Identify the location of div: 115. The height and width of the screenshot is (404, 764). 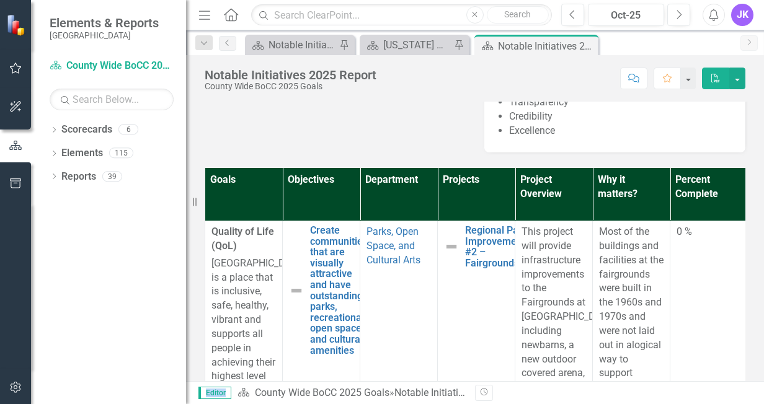
(121, 153).